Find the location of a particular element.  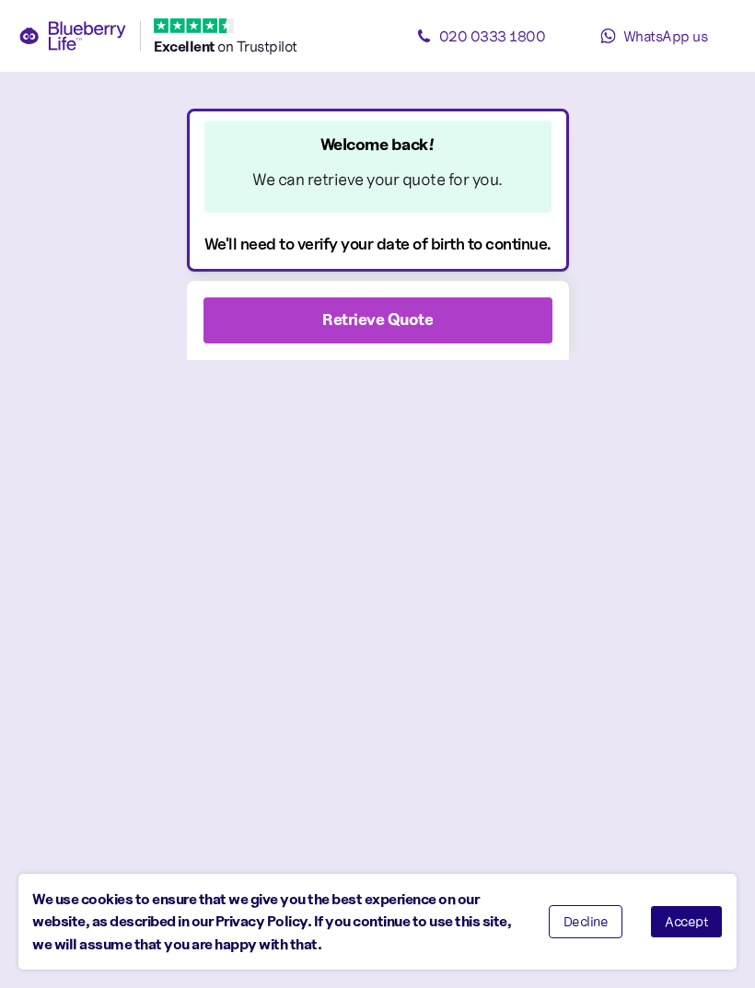

span: 020 0333 1800 is located at coordinates (493, 36).